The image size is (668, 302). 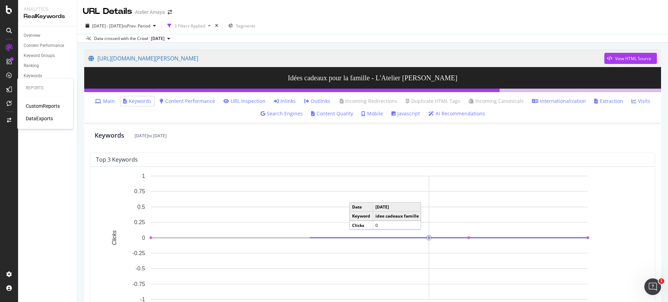 I want to click on text: 1, so click(x=143, y=176).